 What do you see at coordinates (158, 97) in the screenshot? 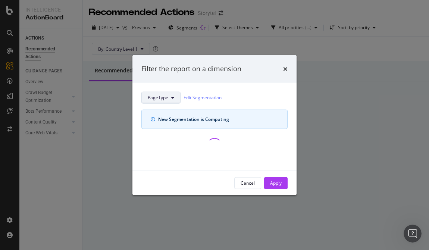
I see `span: PageType` at bounding box center [158, 97].